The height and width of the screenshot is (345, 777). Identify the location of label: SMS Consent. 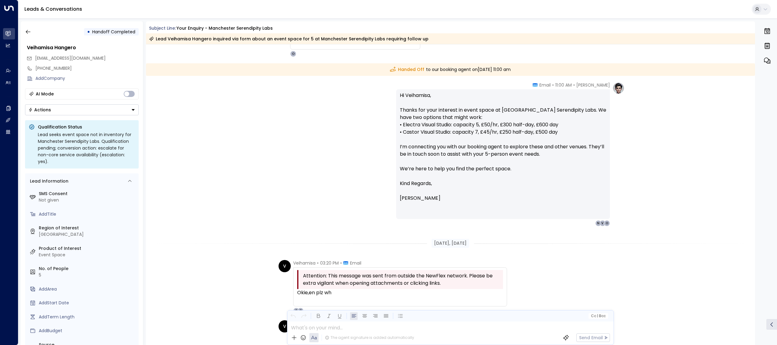
(87, 193).